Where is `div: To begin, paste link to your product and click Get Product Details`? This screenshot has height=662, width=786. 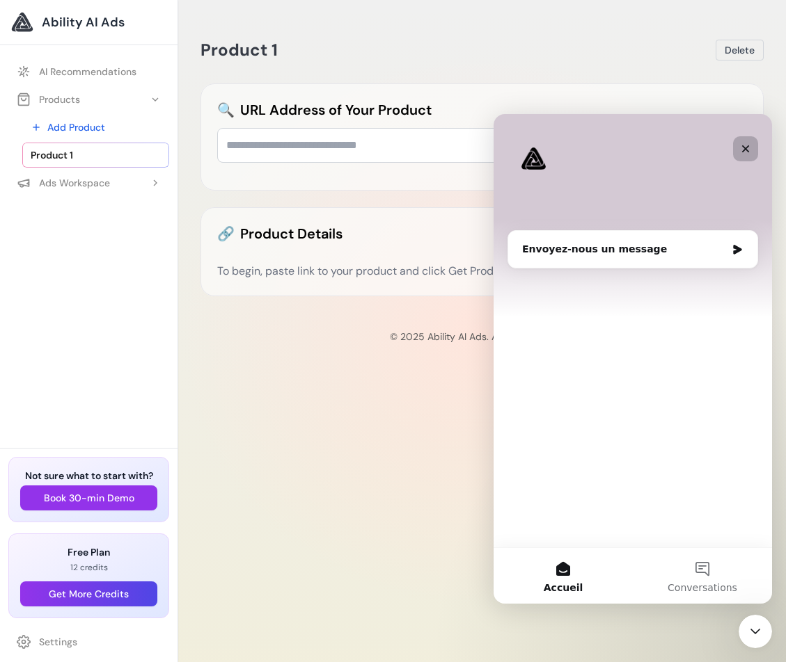
div: To begin, paste link to your product and click Get Product Details is located at coordinates (482, 271).